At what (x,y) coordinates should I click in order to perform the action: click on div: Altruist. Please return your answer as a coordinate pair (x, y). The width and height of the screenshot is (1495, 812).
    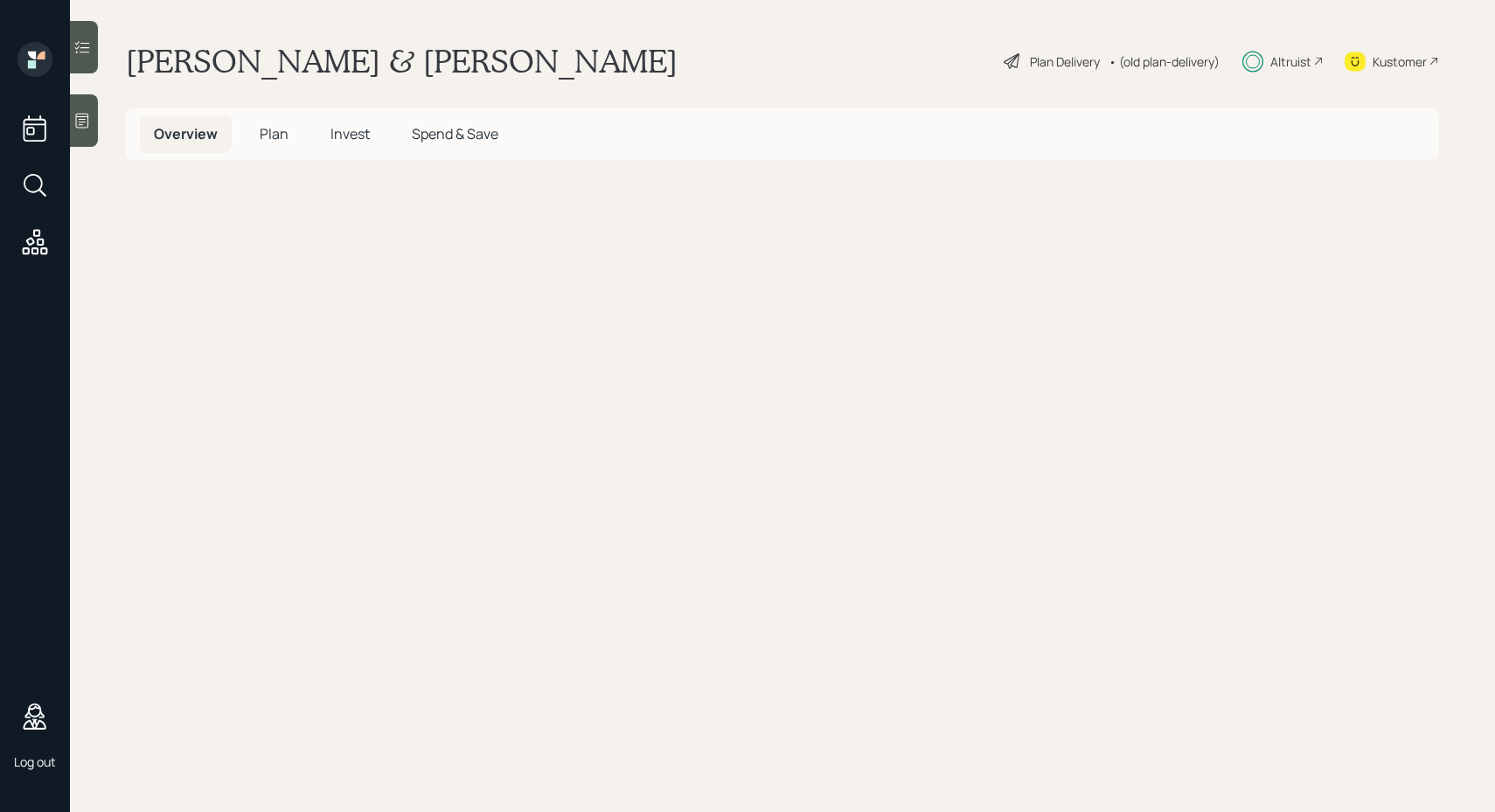
    Looking at the image, I should click on (1290, 61).